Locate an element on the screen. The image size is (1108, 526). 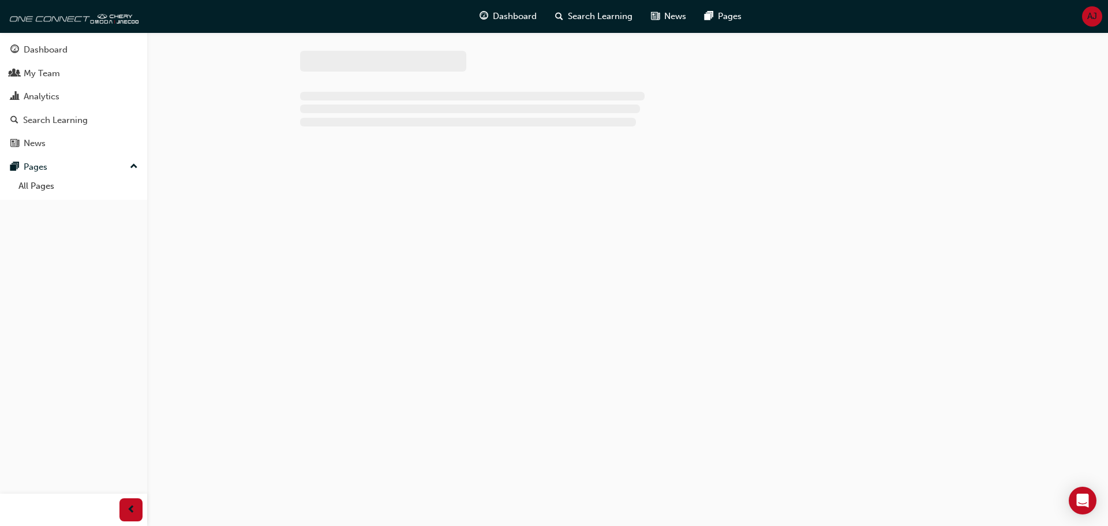
a: guage-iconDashboard is located at coordinates (508, 16).